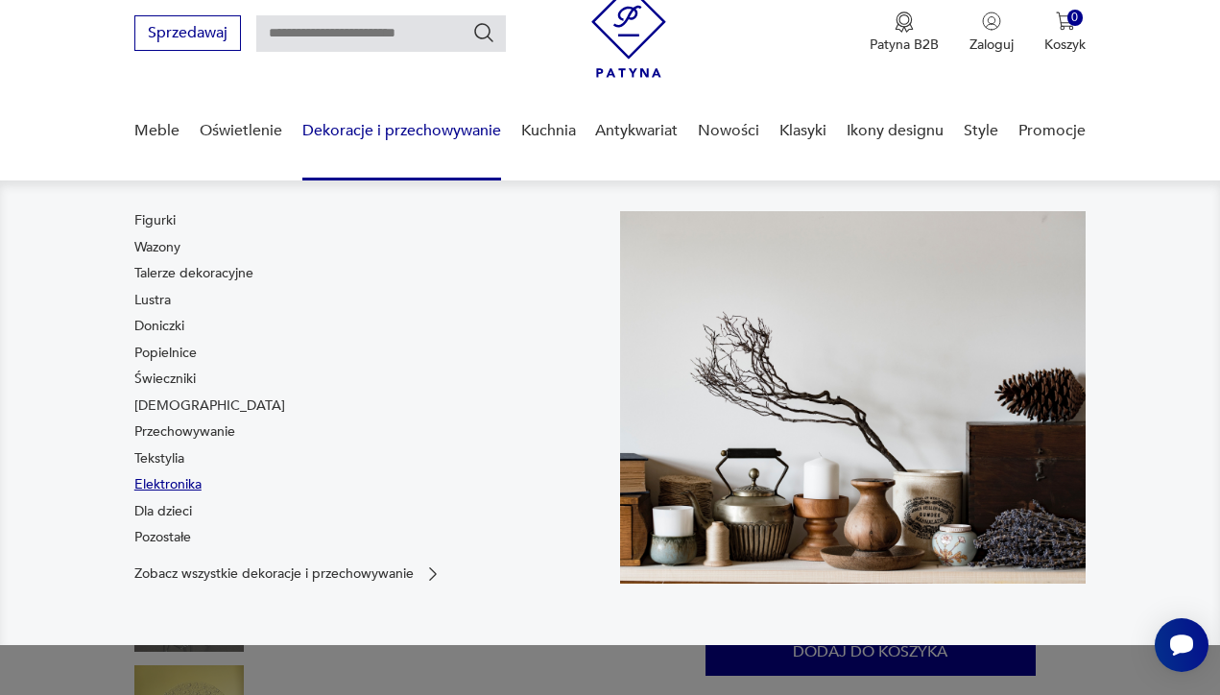 The height and width of the screenshot is (695, 1220). What do you see at coordinates (184, 432) in the screenshot?
I see `a: Przechowywanie` at bounding box center [184, 432].